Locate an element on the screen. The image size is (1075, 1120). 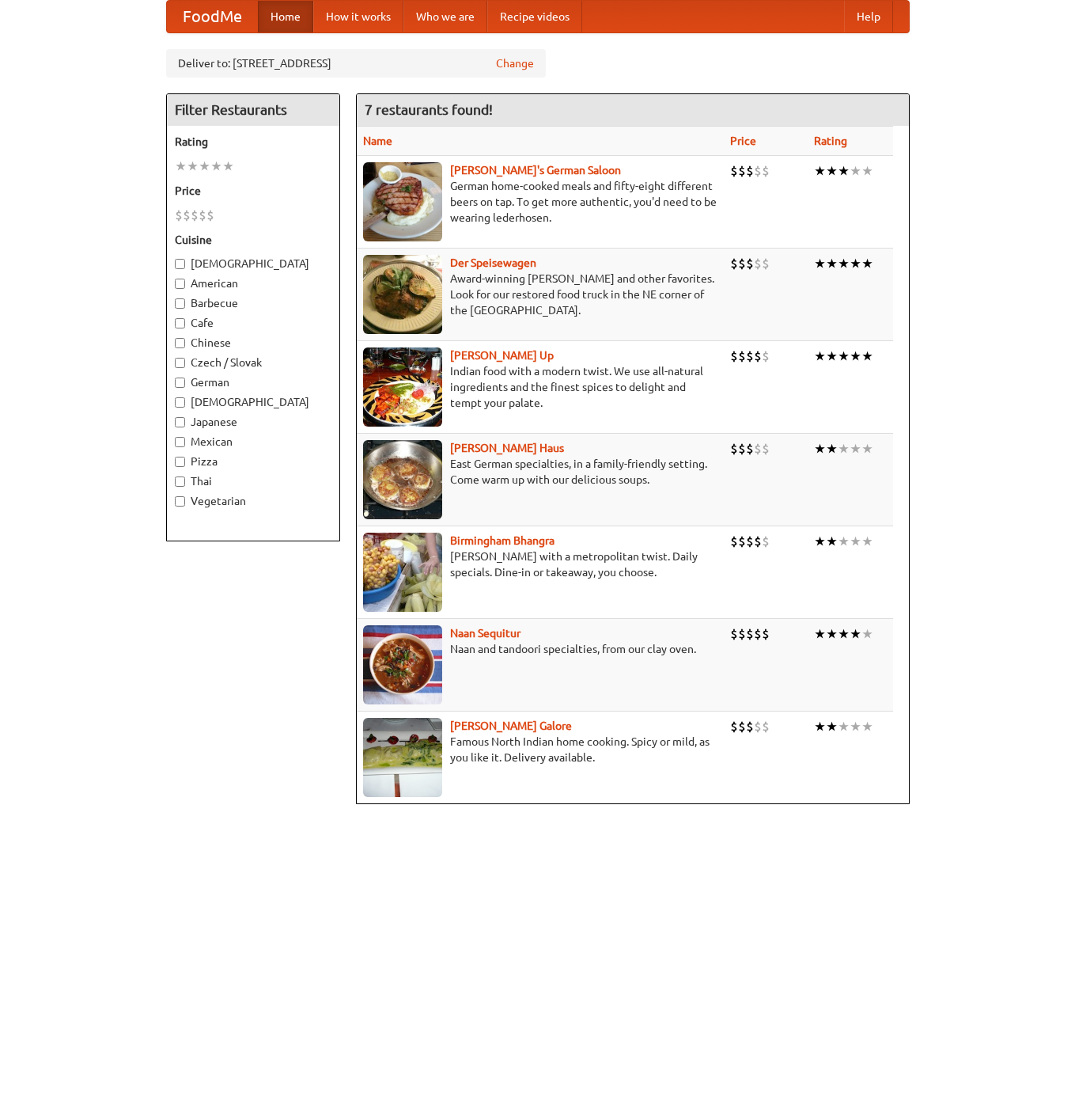
label: Mexican is located at coordinates (253, 441).